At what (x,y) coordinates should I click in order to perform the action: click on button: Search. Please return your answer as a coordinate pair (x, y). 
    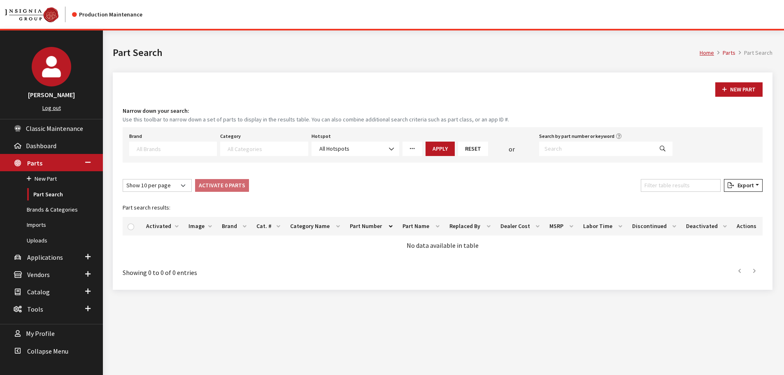
    Looking at the image, I should click on (662, 149).